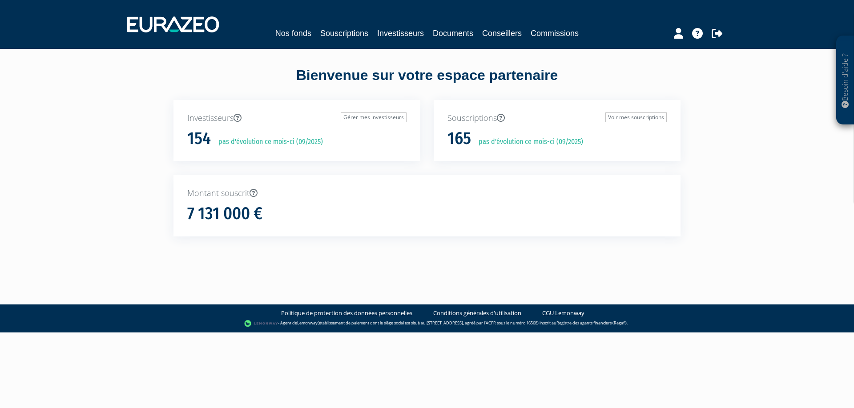 The width and height of the screenshot is (854, 408). I want to click on img: logo-lemonway.png, so click(261, 324).